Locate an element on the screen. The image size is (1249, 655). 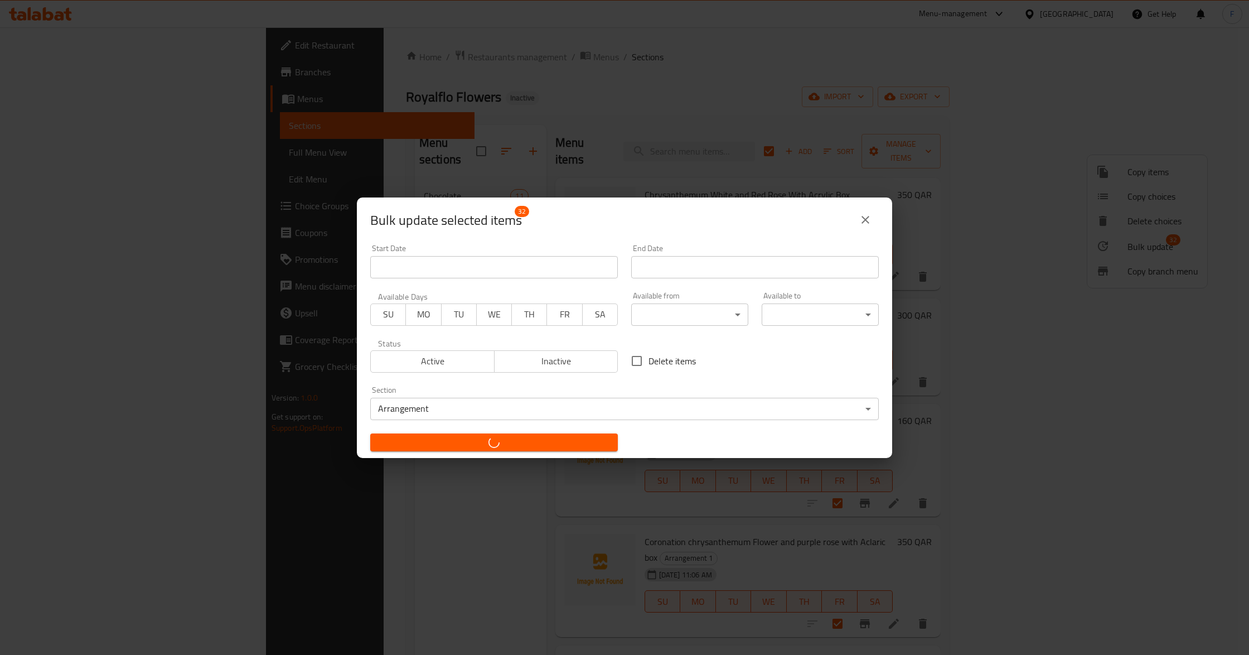
button: SA is located at coordinates (600, 315).